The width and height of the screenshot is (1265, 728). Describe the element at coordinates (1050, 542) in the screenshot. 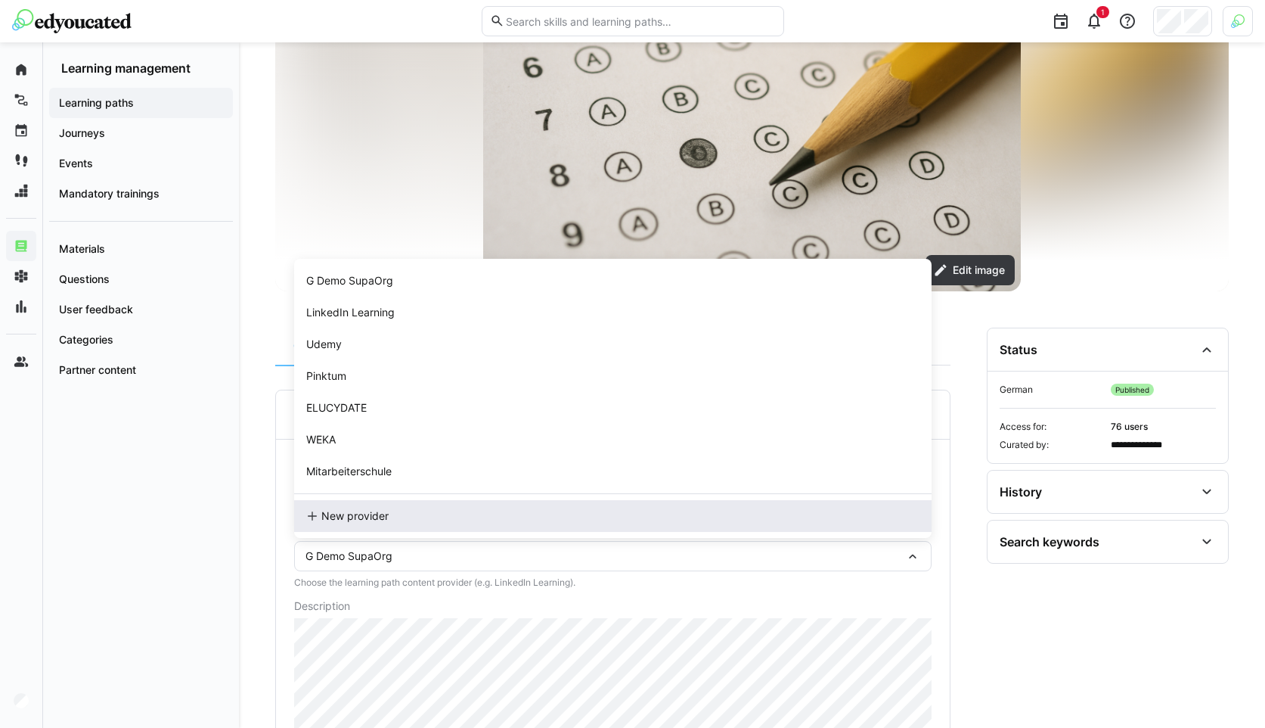

I see `div: Search keywords` at that location.